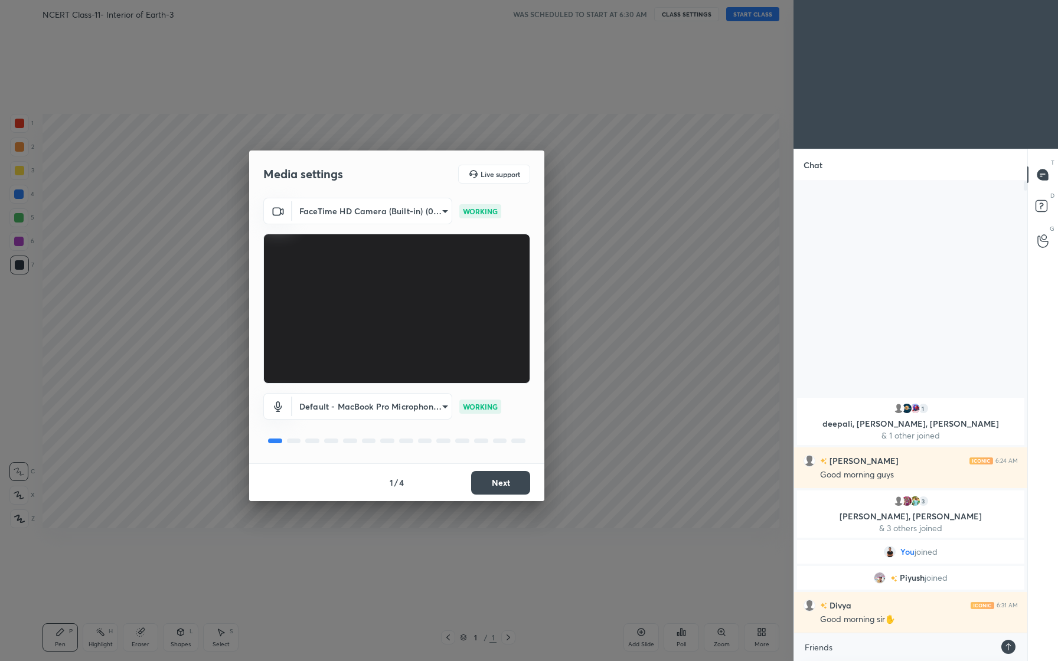  Describe the element at coordinates (898, 647) in the screenshot. I see `textarea: Friends` at that location.